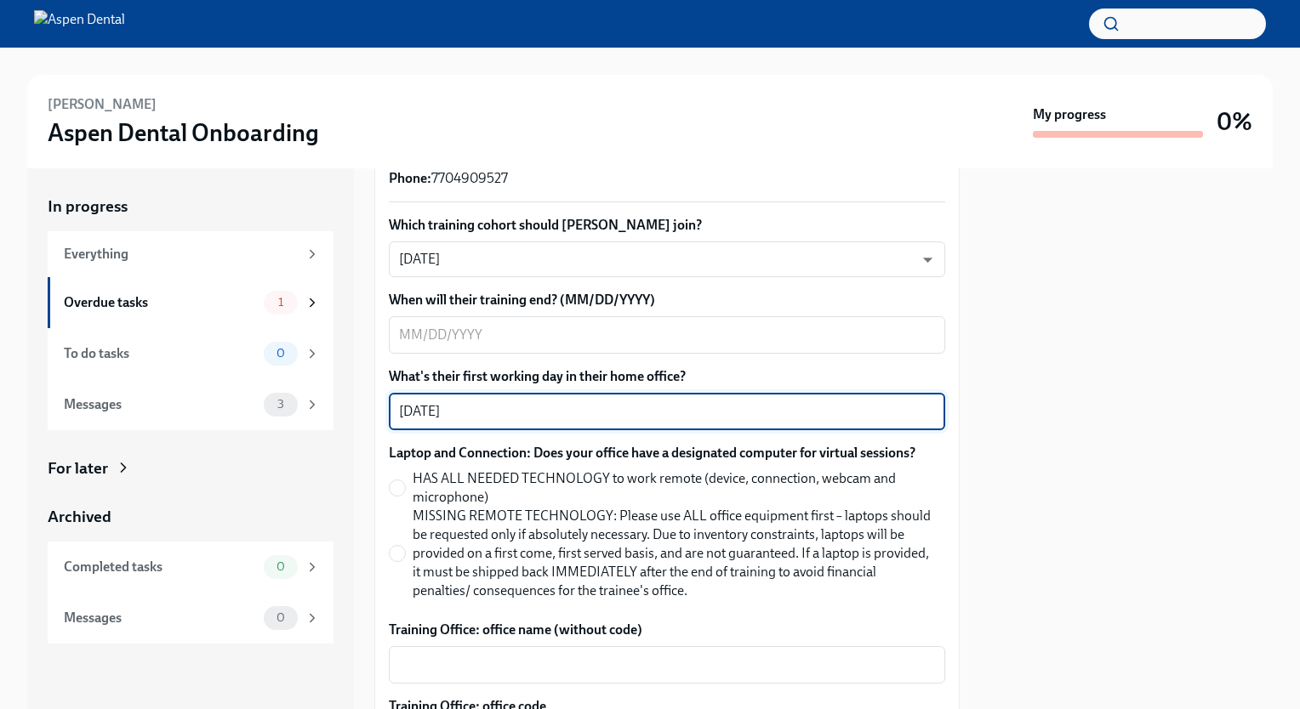  What do you see at coordinates (672, 488) in the screenshot?
I see `span: HAS ALL NEEDED TECHNOLOGY to work remote (device, connection, webcam and microphone)` at bounding box center [672, 488].